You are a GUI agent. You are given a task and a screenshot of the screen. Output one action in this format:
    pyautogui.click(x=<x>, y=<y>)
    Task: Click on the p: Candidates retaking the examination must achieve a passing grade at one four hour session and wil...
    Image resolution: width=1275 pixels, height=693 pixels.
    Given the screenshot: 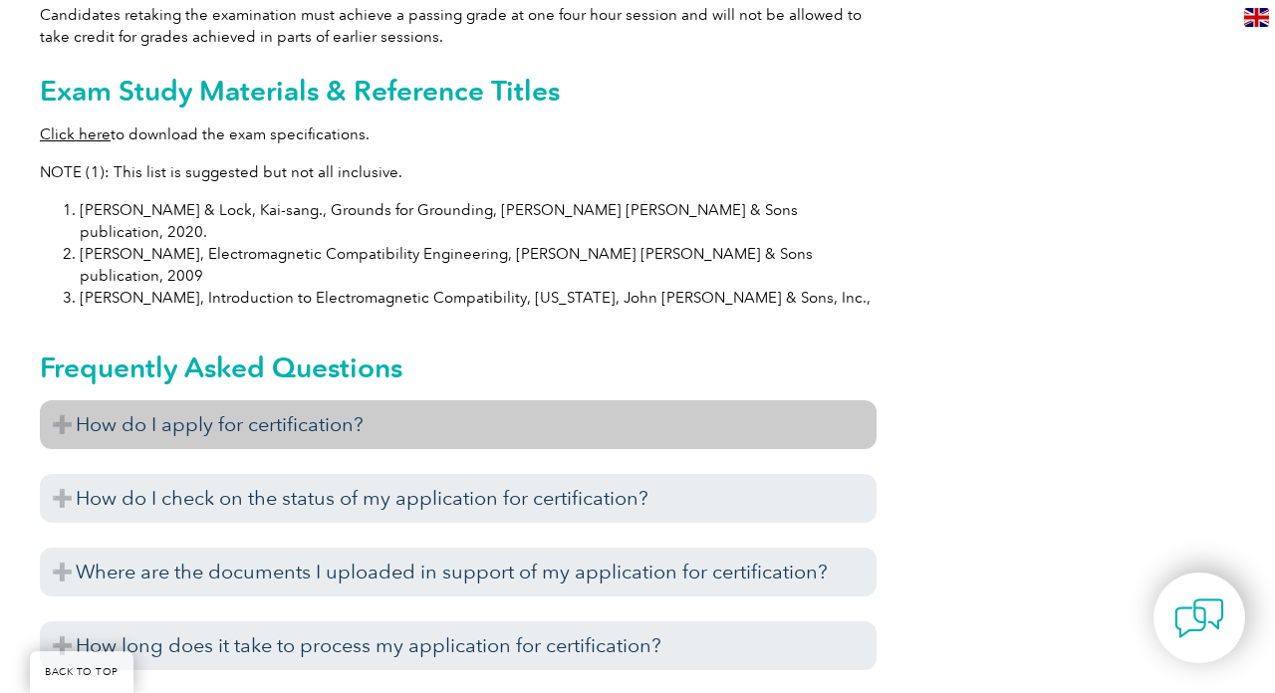 What is the action you would take?
    pyautogui.click(x=458, y=26)
    